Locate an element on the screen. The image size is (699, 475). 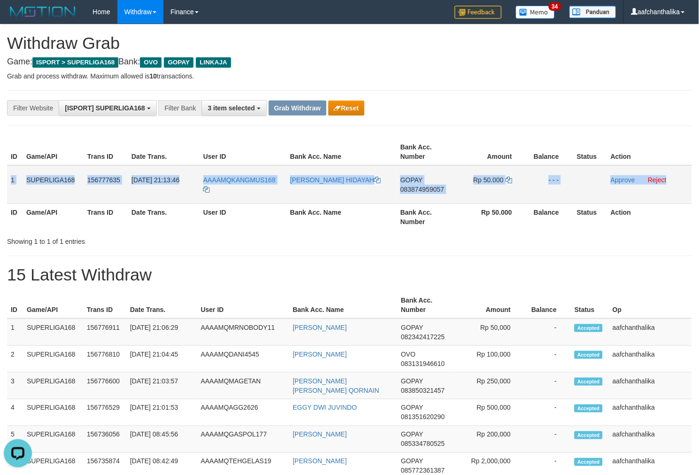
h4: Game: Bank: is located at coordinates (350, 62).